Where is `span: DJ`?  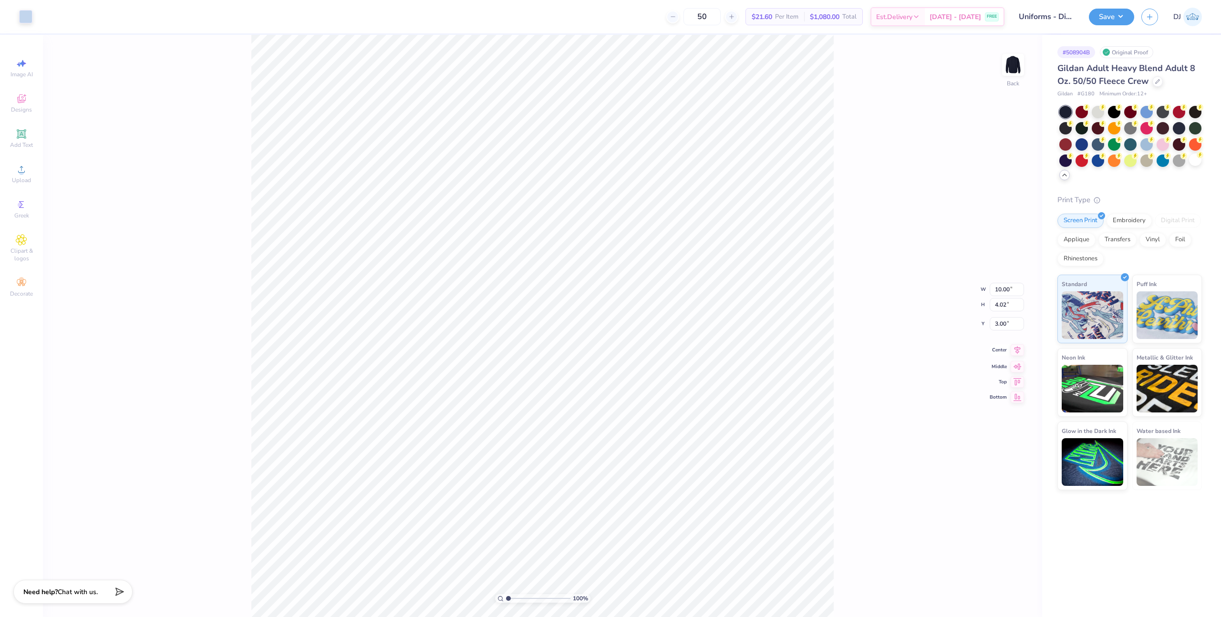
span: DJ is located at coordinates (1178, 17).